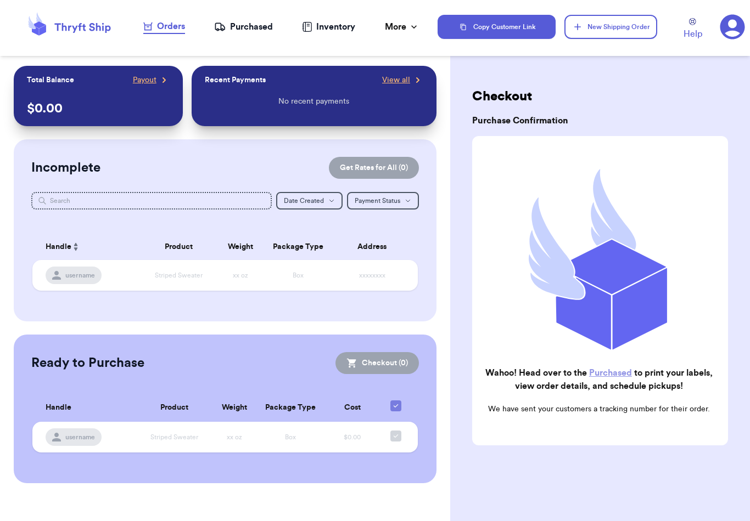 This screenshot has width=750, height=521. I want to click on p: $ 0.00, so click(98, 109).